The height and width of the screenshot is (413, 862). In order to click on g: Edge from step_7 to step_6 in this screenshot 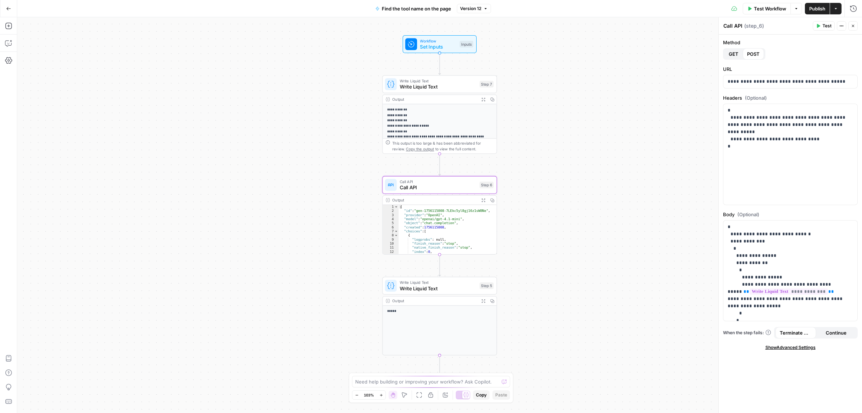, I will do `click(440, 164)`.